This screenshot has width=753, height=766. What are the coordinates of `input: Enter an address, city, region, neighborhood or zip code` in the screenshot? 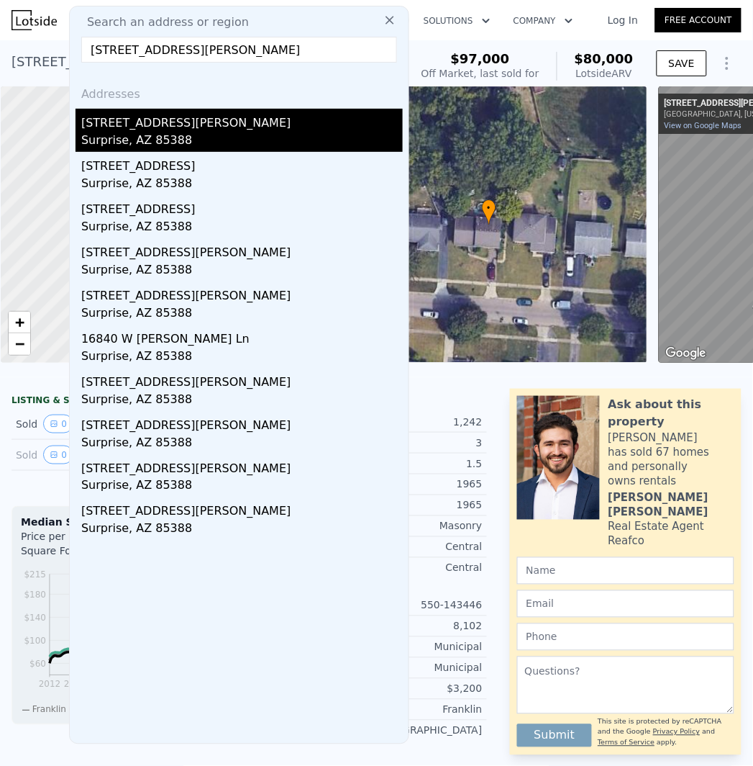 It's located at (239, 50).